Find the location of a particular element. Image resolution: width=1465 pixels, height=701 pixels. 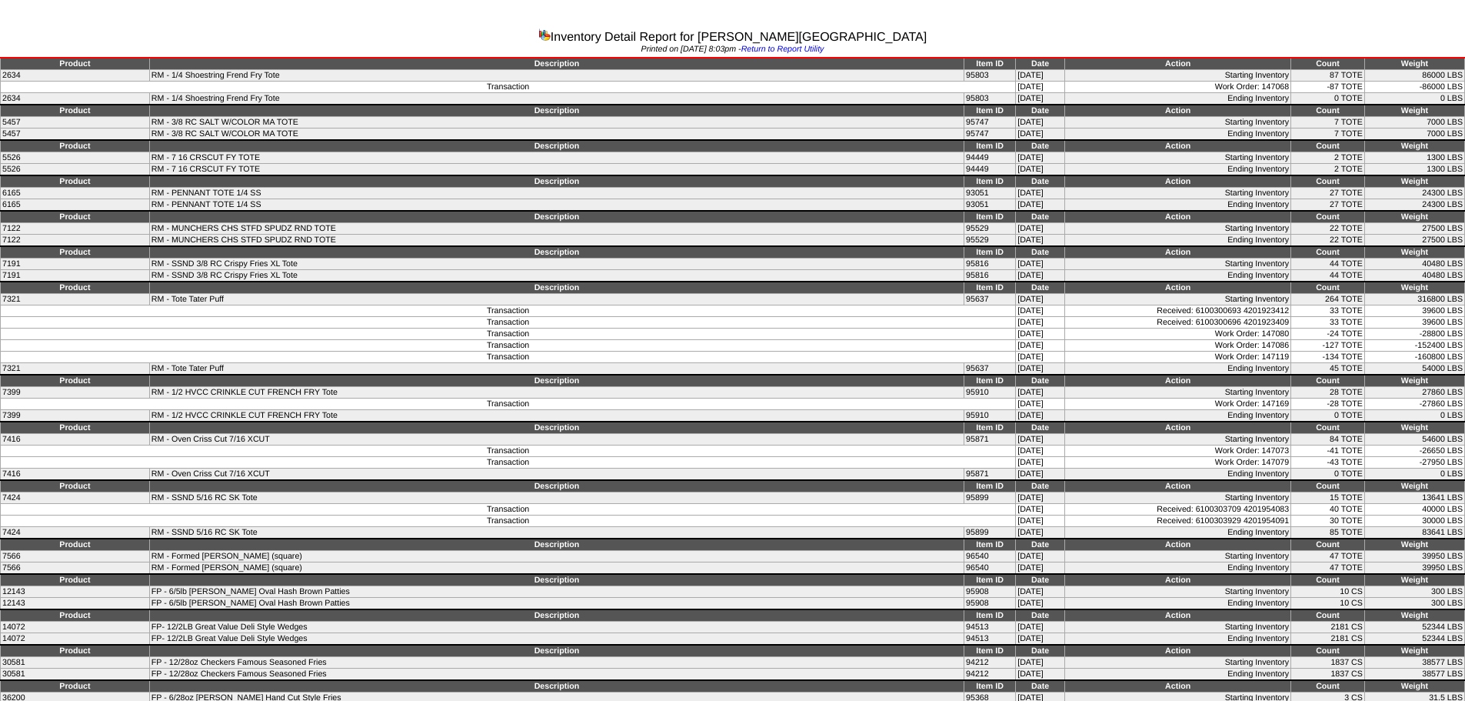

td: RM - 7 16 CRSCUT FY TOTE is located at coordinates (556, 170).